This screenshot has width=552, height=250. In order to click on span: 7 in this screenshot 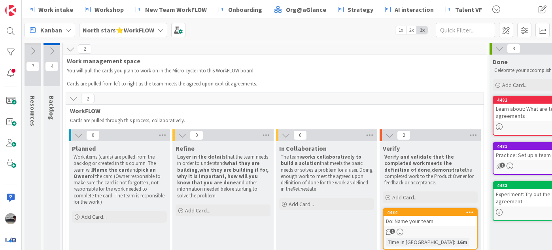, I will do `click(33, 66)`.